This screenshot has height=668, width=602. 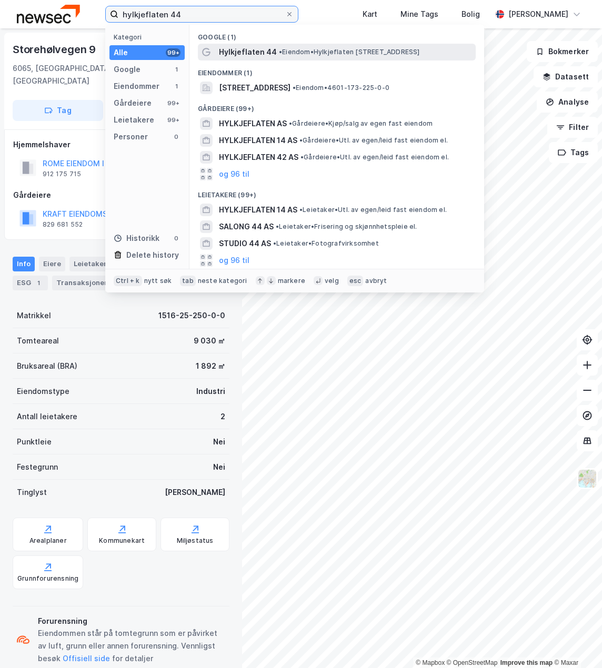 What do you see at coordinates (120, 53) in the screenshot?
I see `div: Alle` at bounding box center [120, 53].